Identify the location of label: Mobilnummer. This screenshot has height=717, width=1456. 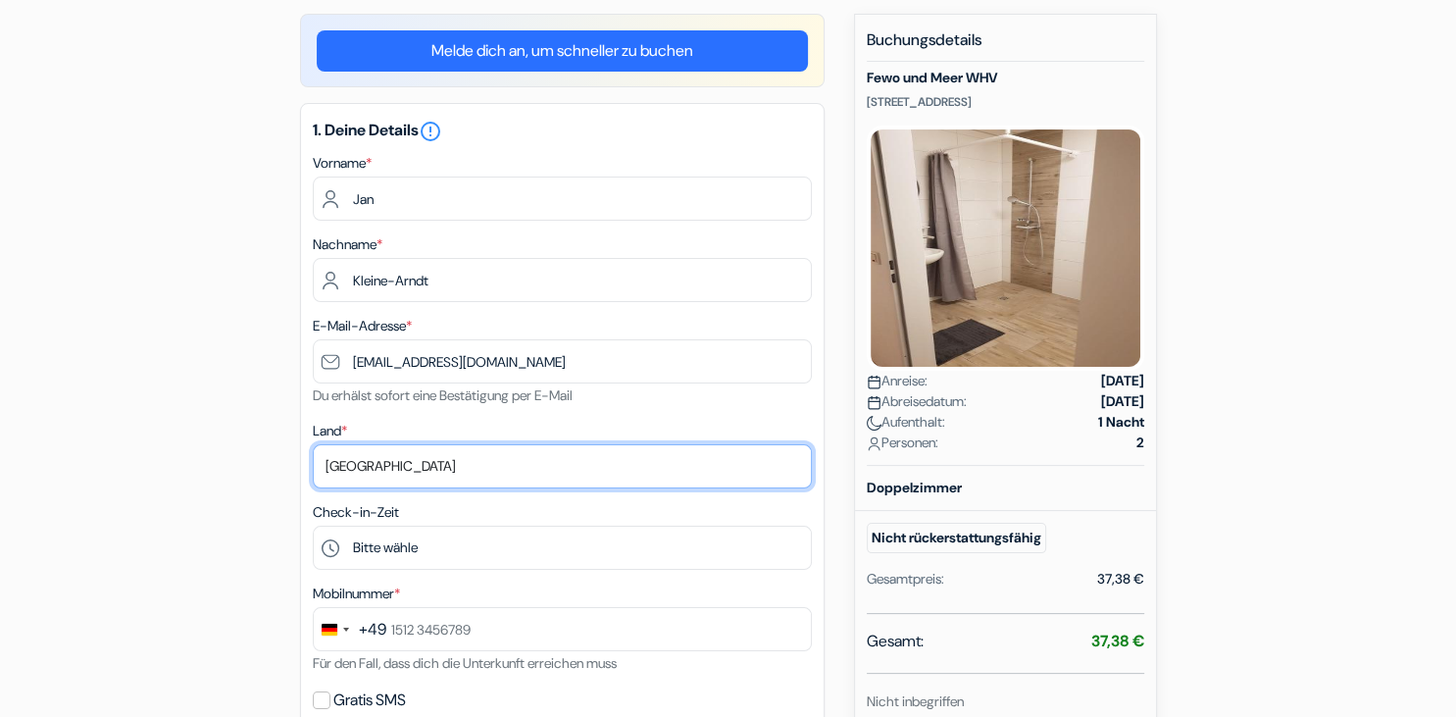
(356, 593).